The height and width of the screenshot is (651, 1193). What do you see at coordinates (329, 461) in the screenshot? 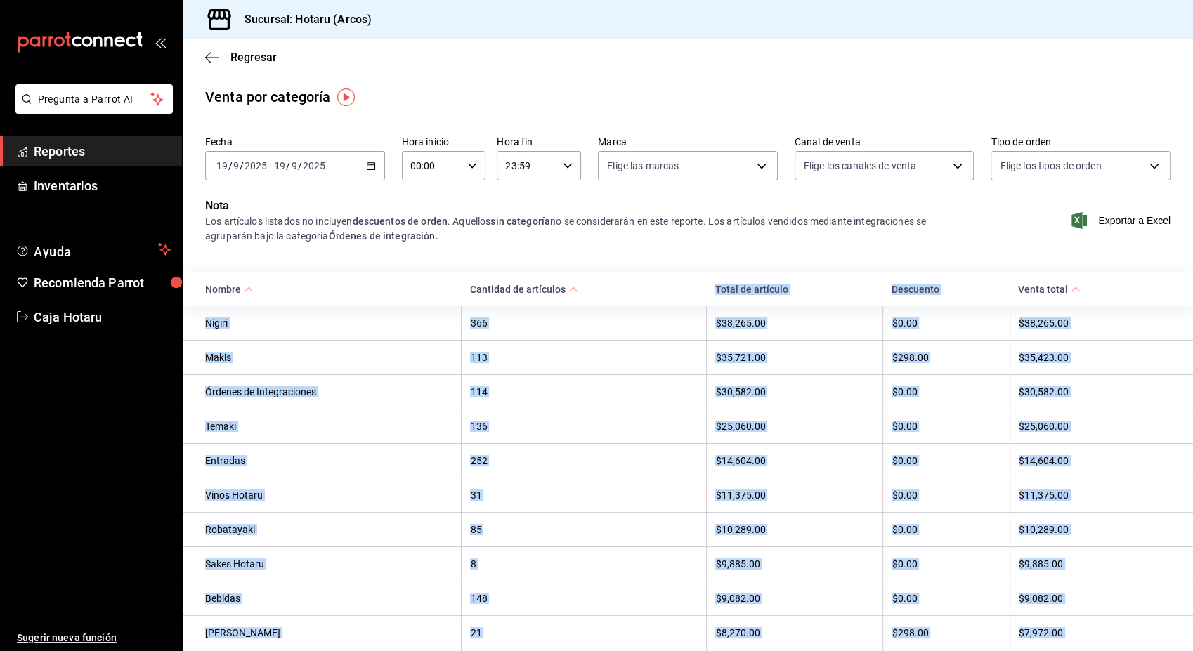
I see `div: Entradas` at bounding box center [329, 461].